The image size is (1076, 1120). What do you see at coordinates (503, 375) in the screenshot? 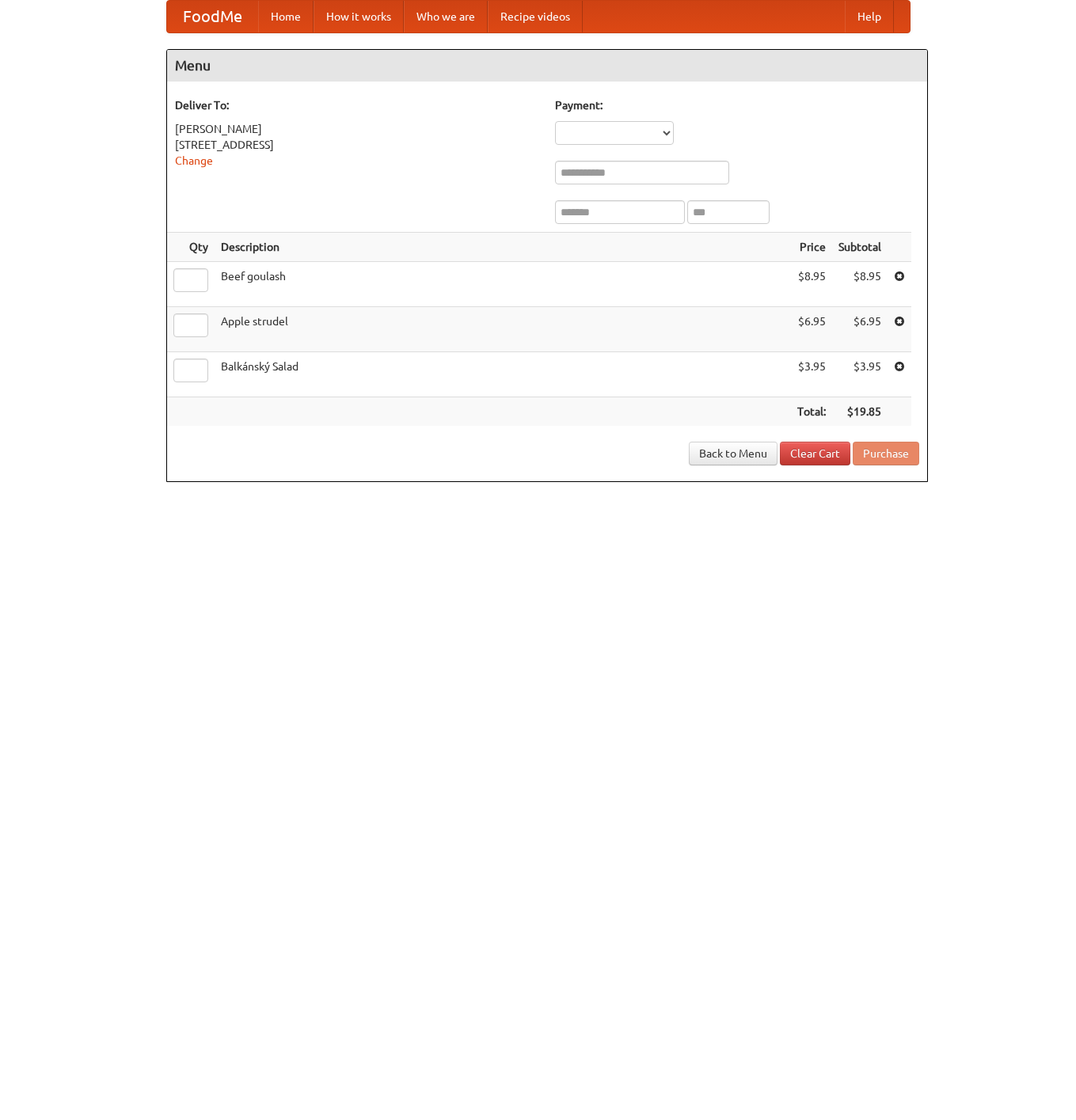
I see `td: Balkánský Salad` at bounding box center [503, 375].